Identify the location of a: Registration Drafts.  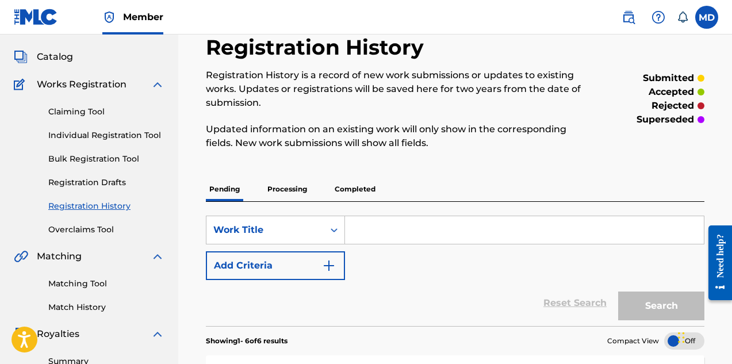
(106, 182).